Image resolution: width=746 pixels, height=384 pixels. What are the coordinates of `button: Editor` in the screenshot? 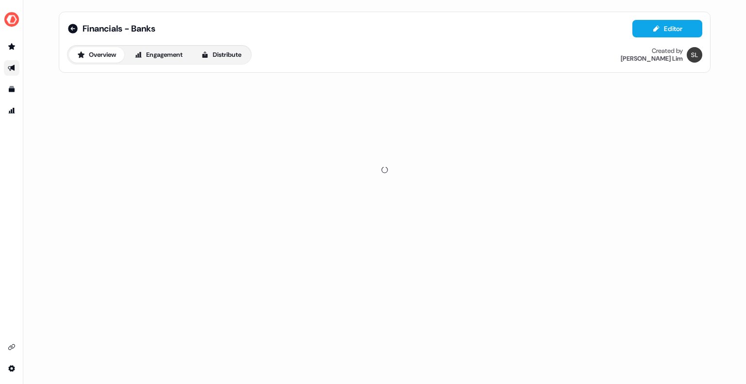 It's located at (667, 29).